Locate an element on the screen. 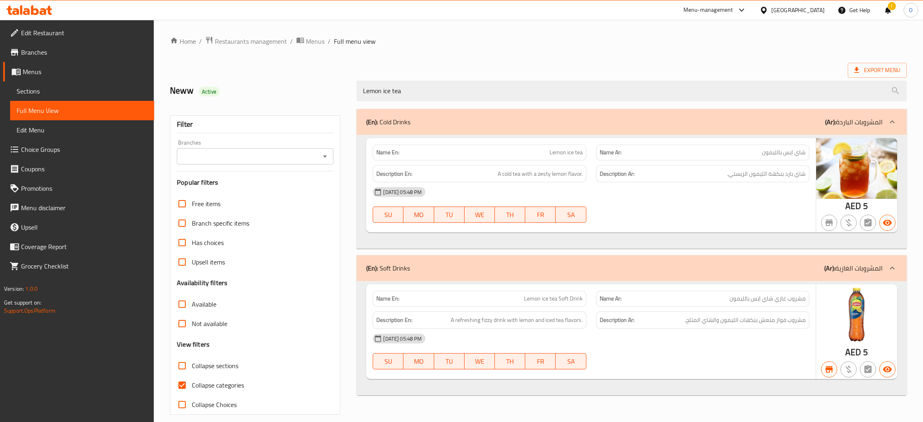 This screenshot has width=923, height=422. strong: Name En: is located at coordinates (388, 298).